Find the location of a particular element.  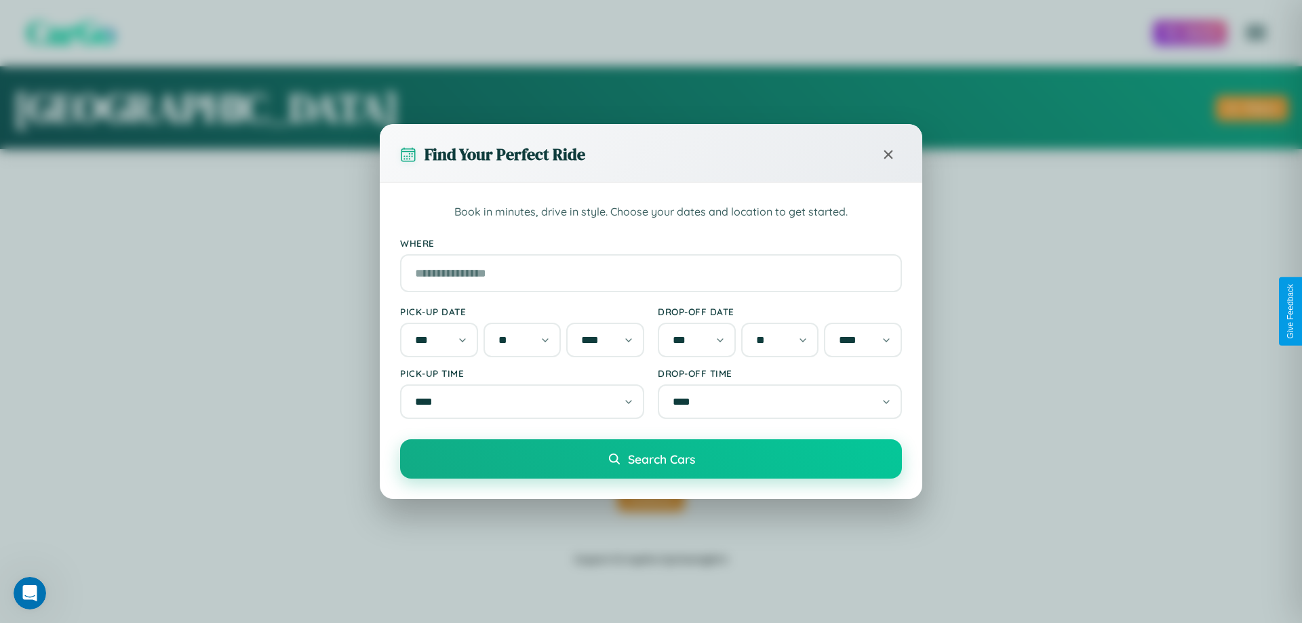

label: Pick-up Date is located at coordinates (522, 311).